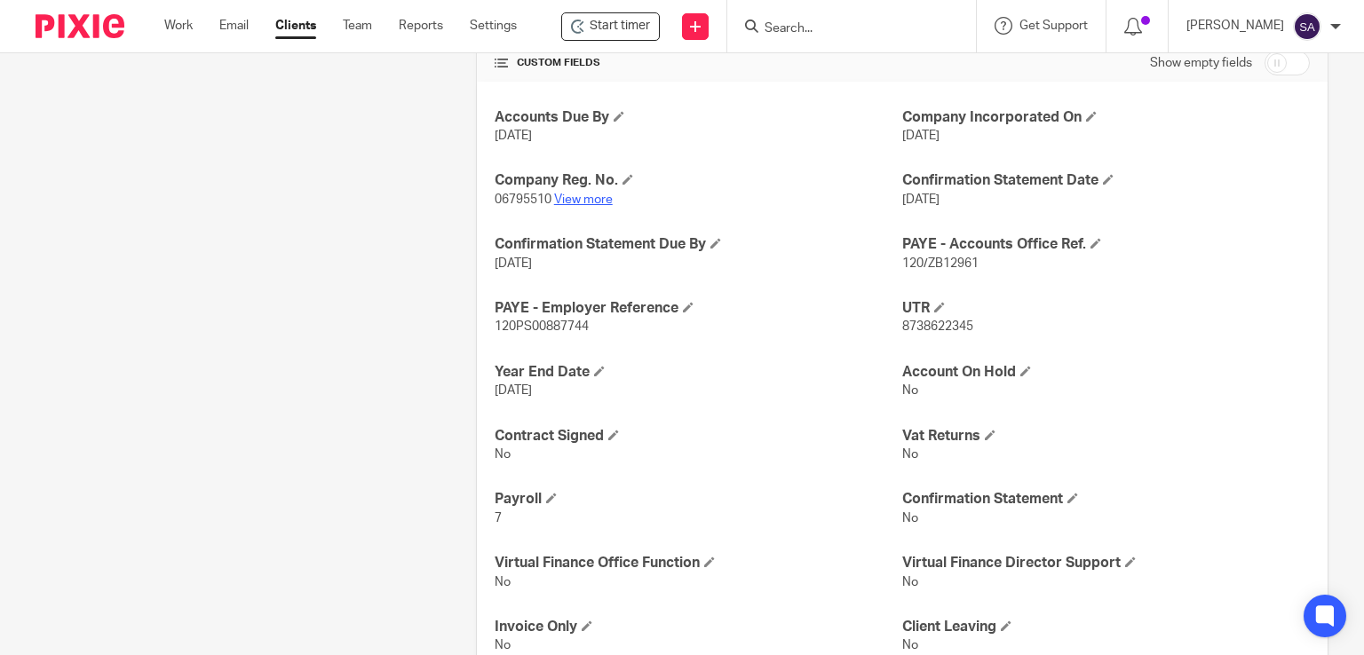 The height and width of the screenshot is (655, 1364). What do you see at coordinates (421, 26) in the screenshot?
I see `a: Reports` at bounding box center [421, 26].